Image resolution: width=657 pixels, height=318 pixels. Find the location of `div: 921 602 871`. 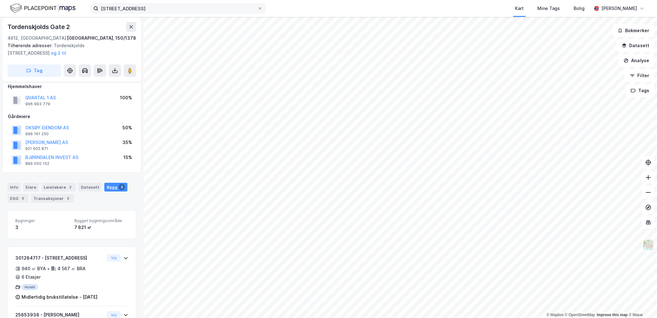

div: 921 602 871 is located at coordinates (37, 149).